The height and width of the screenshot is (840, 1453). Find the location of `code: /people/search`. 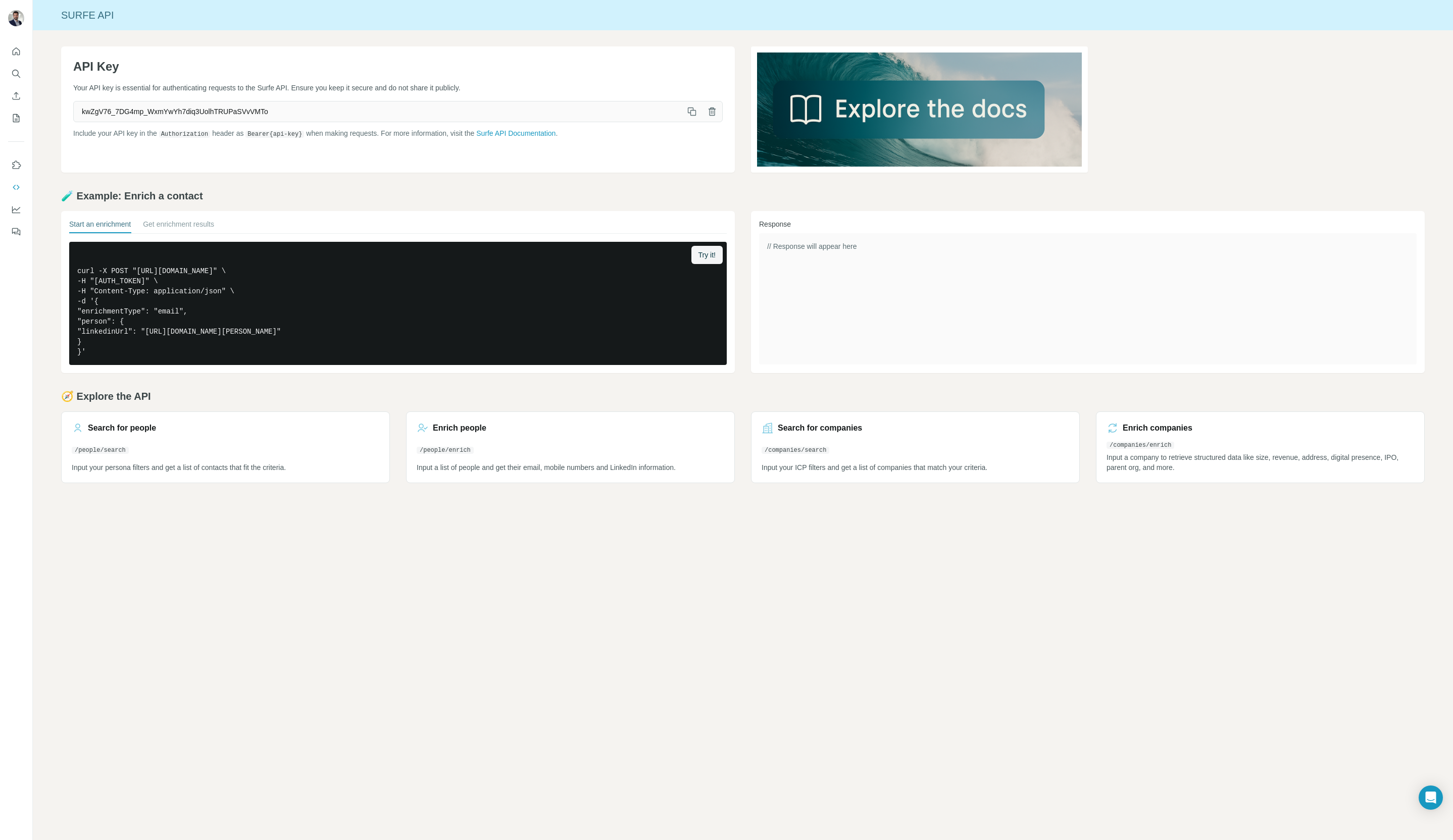

code: /people/search is located at coordinates (100, 451).